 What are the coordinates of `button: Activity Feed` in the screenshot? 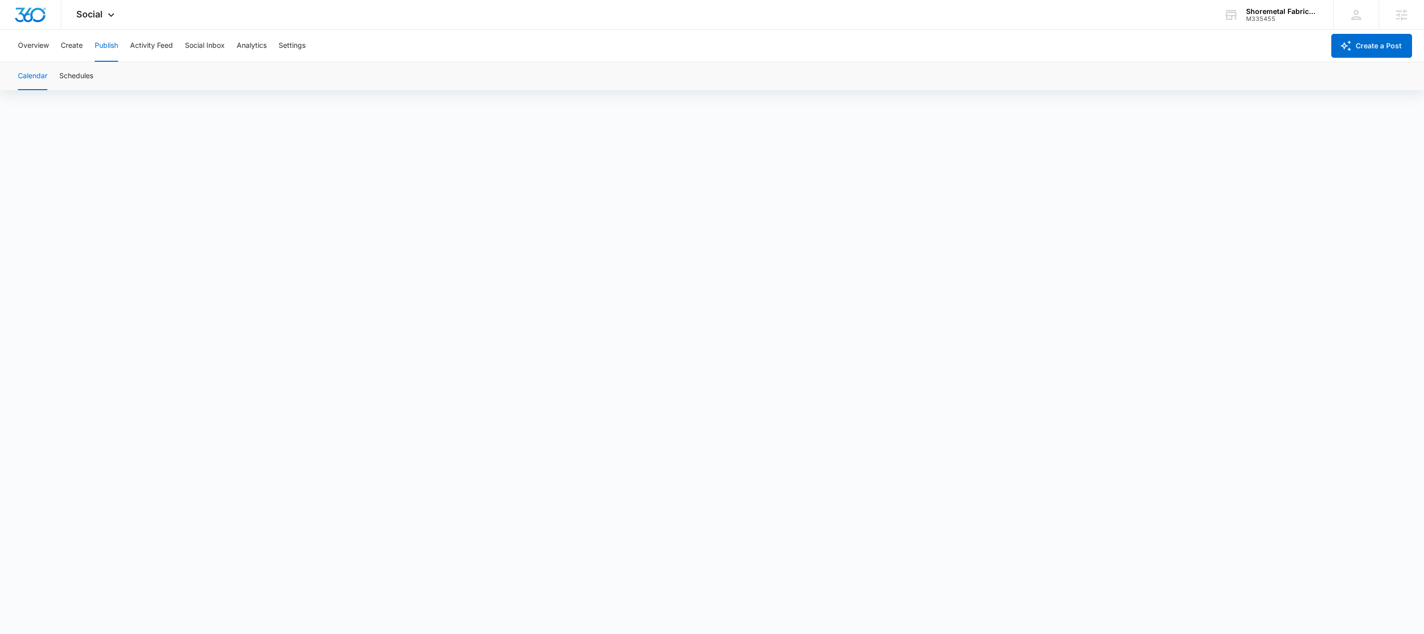 It's located at (151, 46).